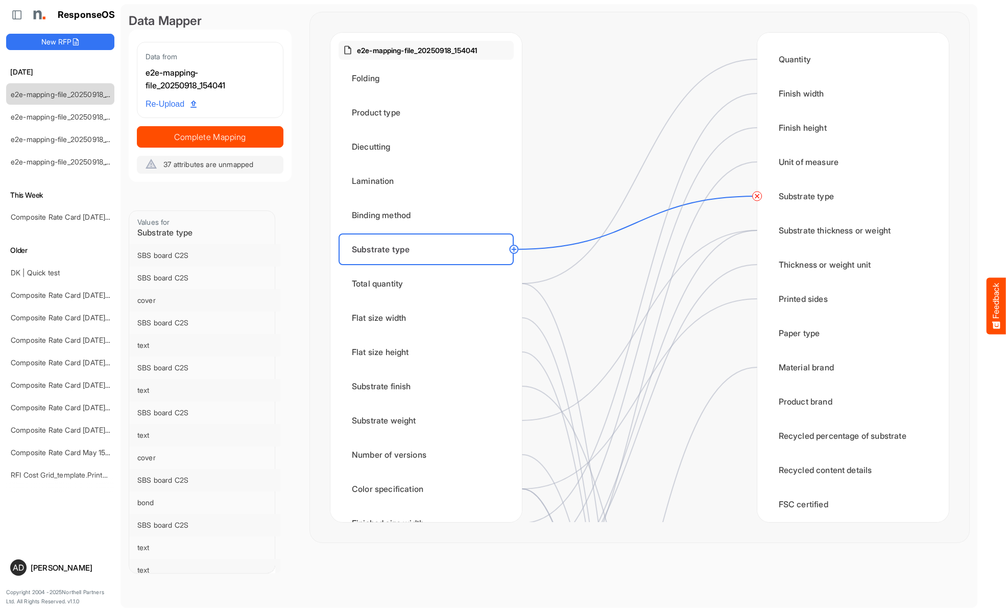 This screenshot has width=1006, height=612. I want to click on div: e2e-mapping-file_20250918_154041, so click(210, 79).